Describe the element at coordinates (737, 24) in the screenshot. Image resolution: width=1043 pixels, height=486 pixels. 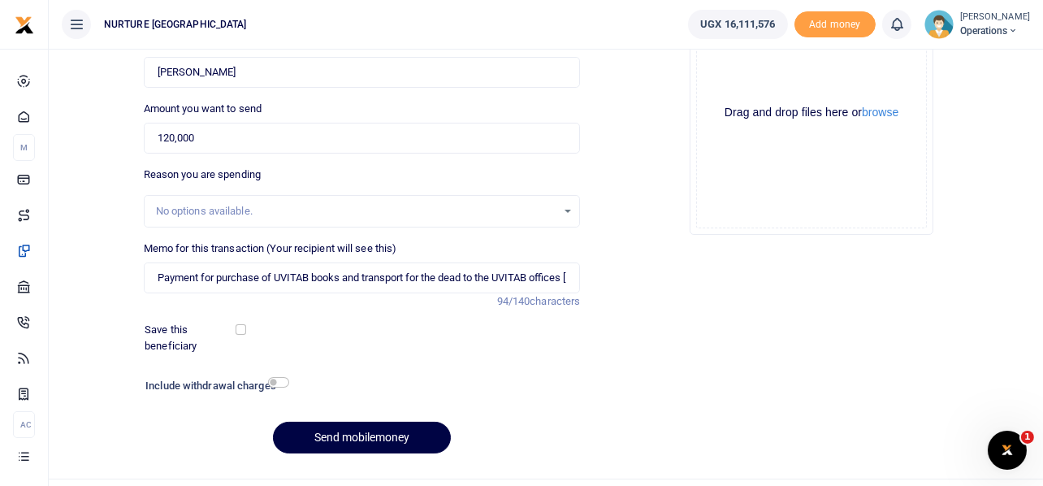
I see `li: Wallet ballance` at that location.